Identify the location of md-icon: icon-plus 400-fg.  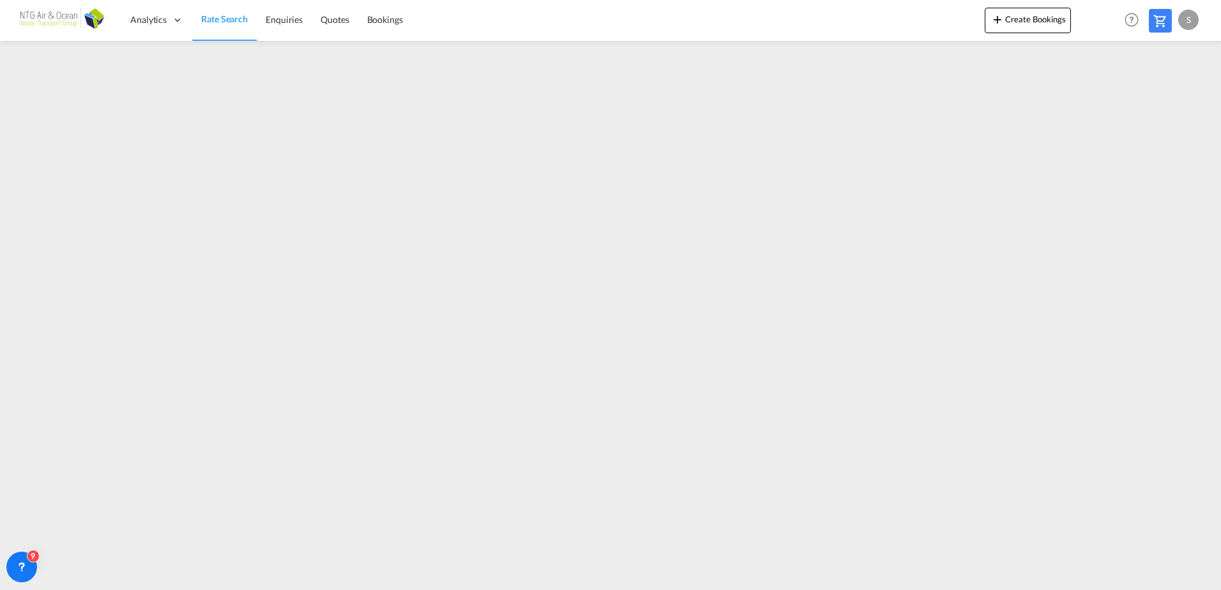
(997, 19).